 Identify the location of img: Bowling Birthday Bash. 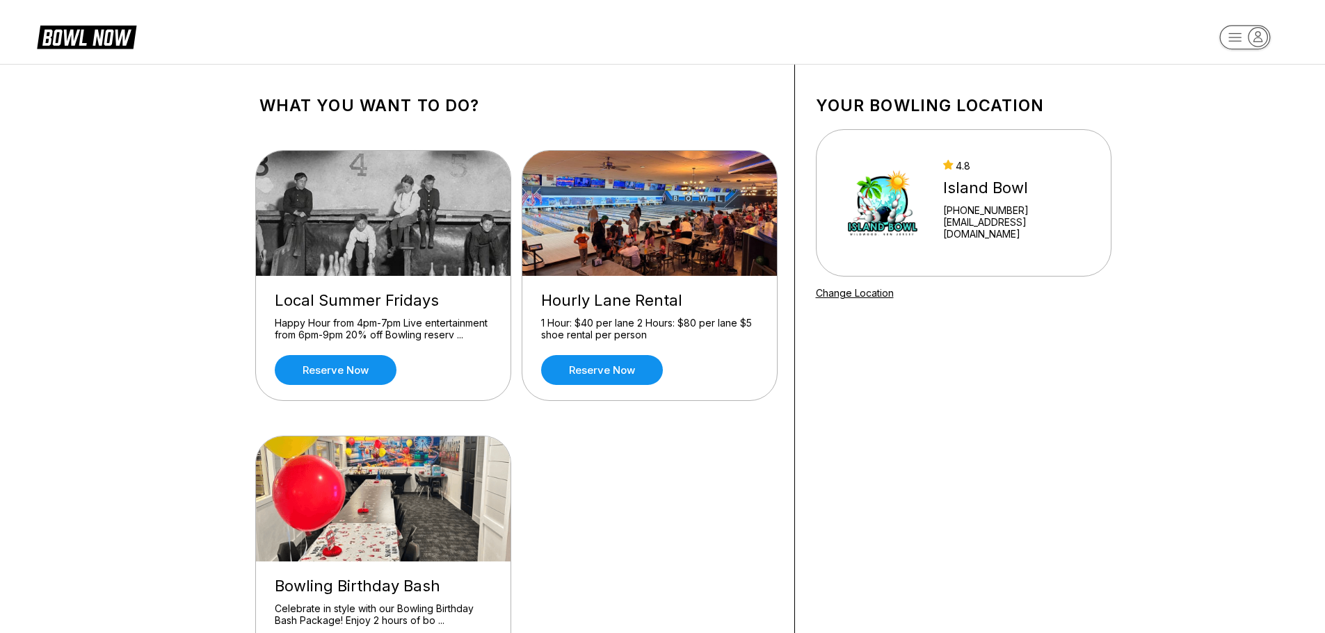
(384, 499).